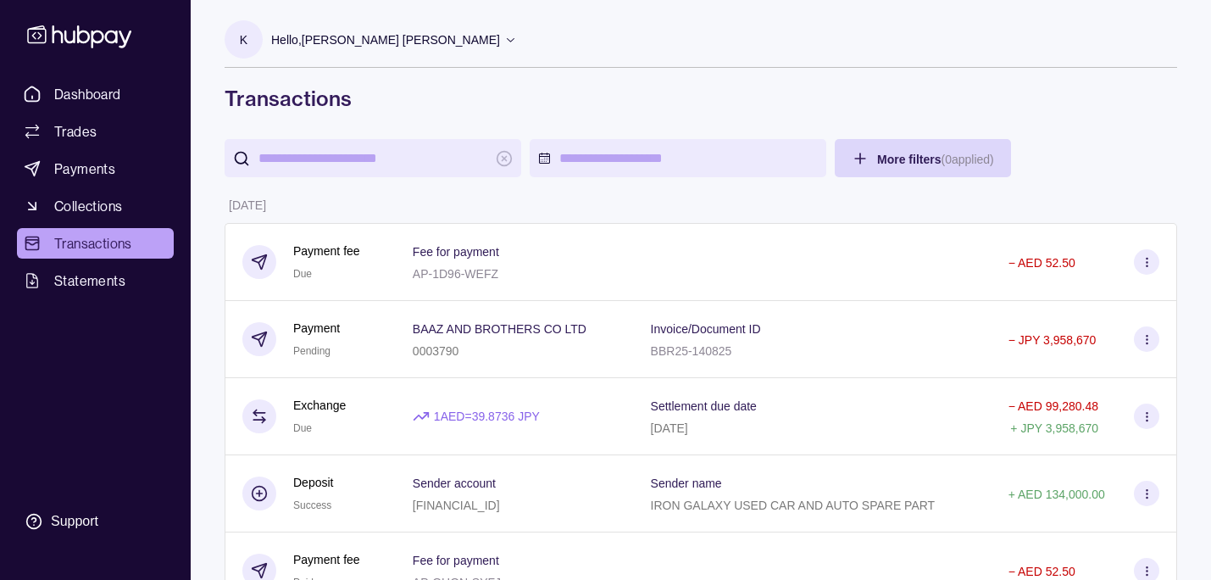 This screenshot has width=1211, height=580. Describe the element at coordinates (923, 158) in the screenshot. I see `button: More filters(0applied)` at that location.